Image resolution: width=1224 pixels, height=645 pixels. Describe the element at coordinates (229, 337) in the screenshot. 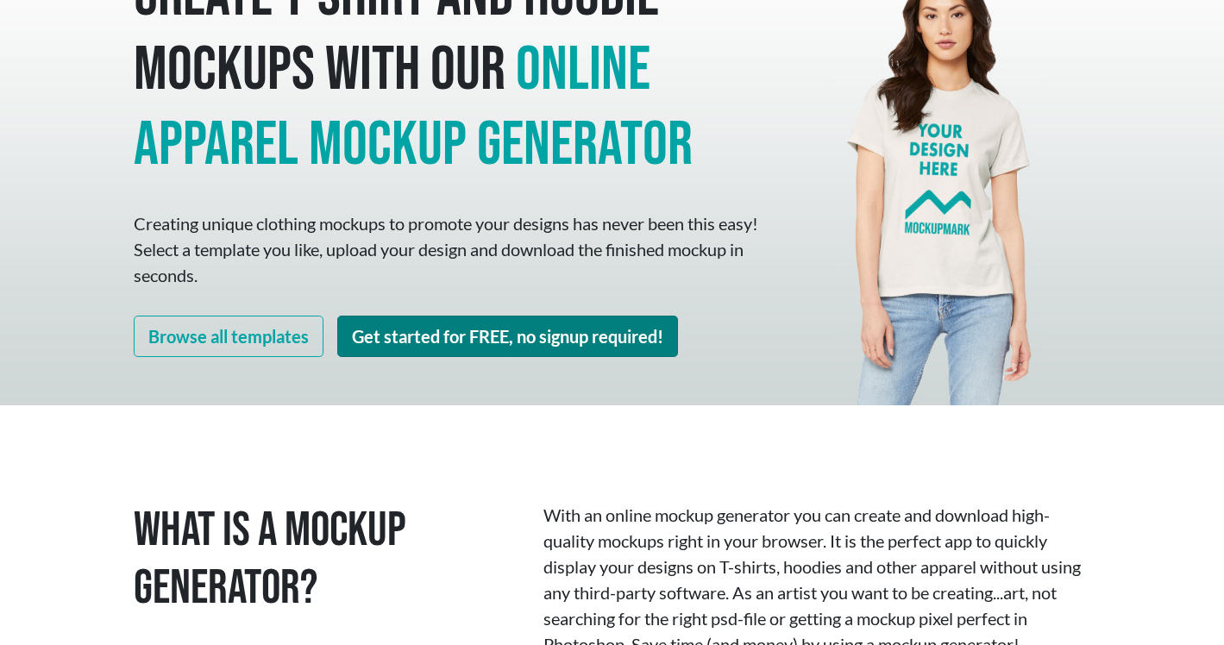

I see `a: Browse all templates` at that location.